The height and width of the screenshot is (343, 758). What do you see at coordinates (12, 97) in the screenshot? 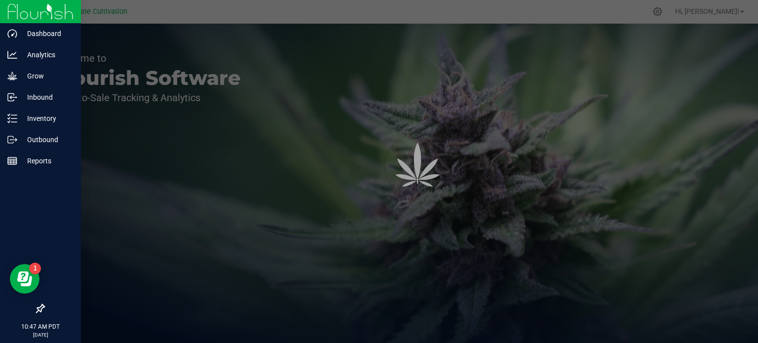
I see `inline-svg: Inbound` at bounding box center [12, 97].